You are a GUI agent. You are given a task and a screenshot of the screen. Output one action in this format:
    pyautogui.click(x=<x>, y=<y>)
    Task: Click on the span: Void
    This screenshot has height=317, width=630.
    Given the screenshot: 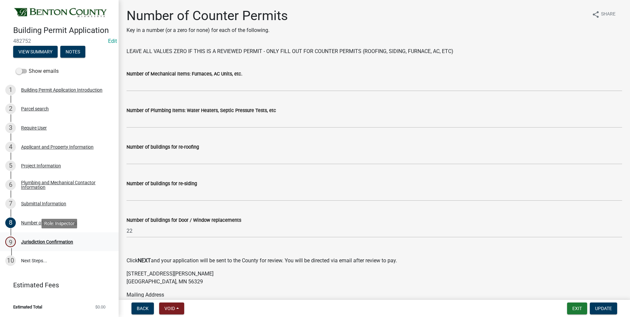 What is the action you would take?
    pyautogui.click(x=170, y=308)
    